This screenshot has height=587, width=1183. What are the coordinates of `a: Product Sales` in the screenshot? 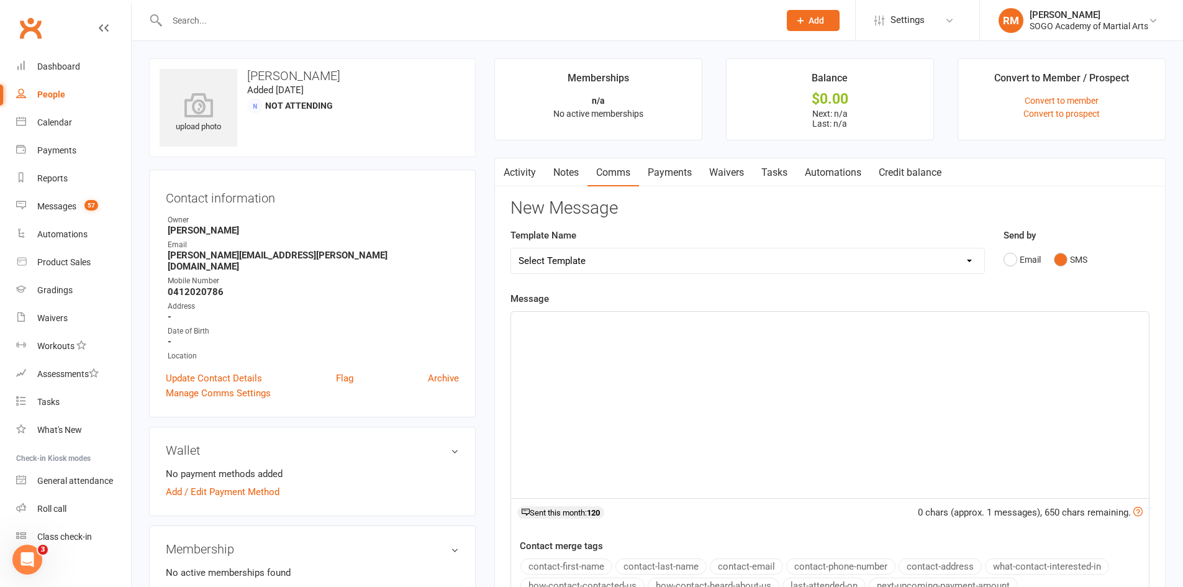 It's located at (73, 262).